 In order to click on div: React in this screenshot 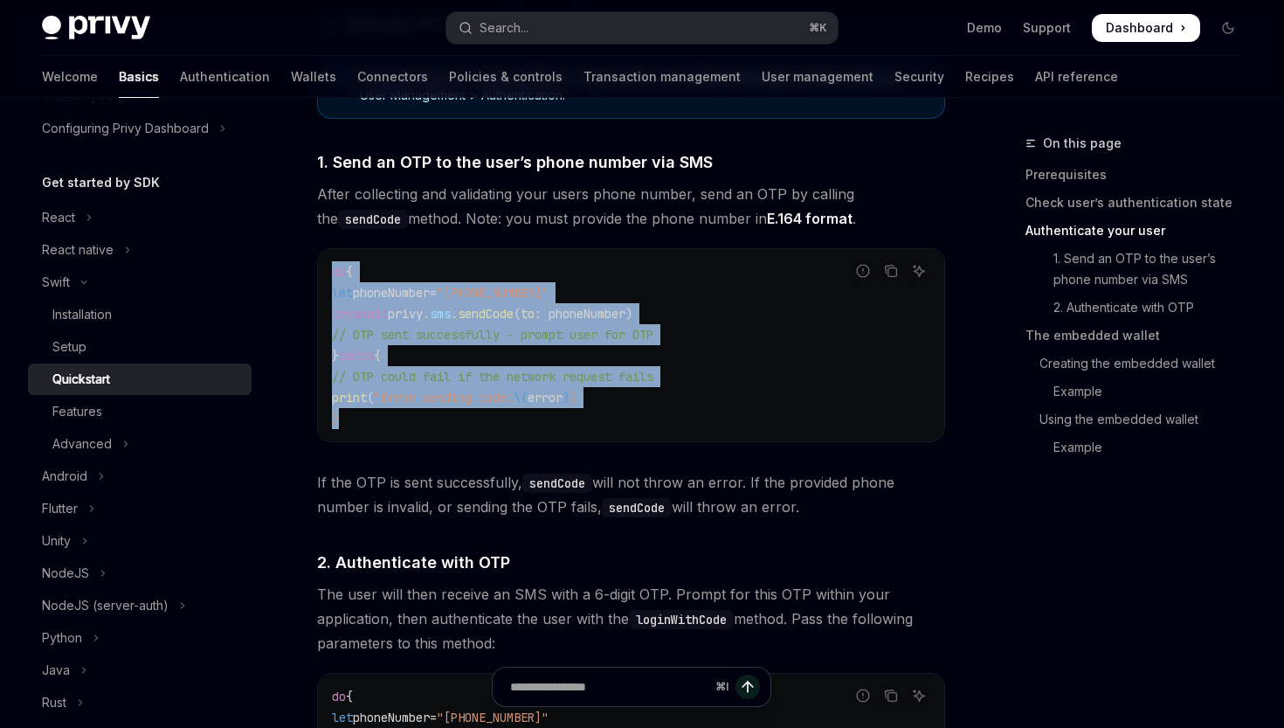, I will do `click(59, 218)`.